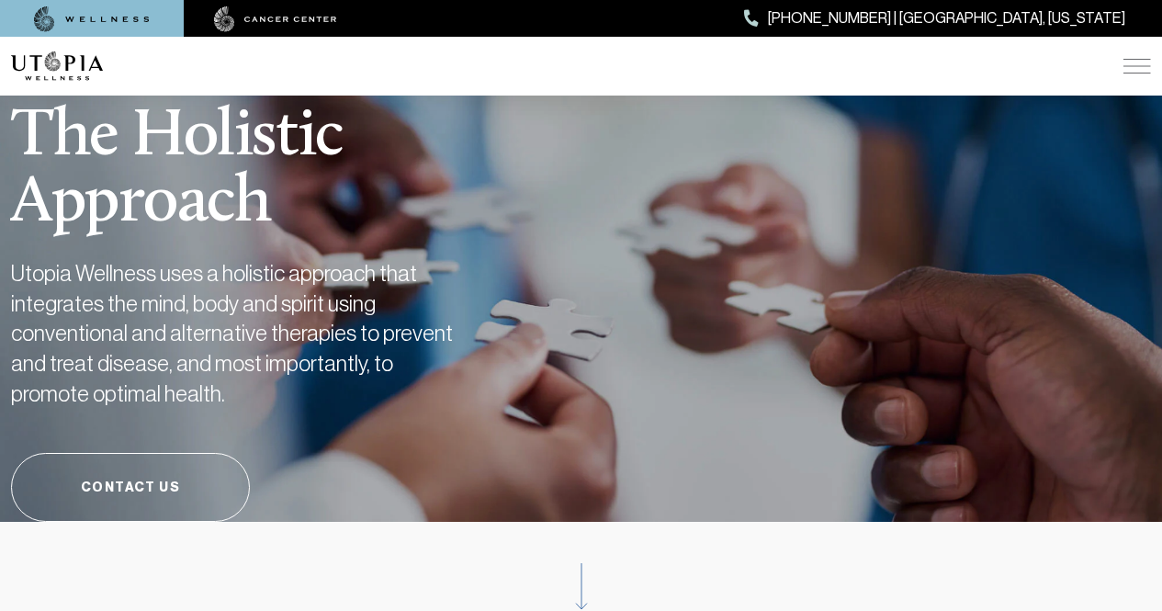  I want to click on h1: The Holistic Approach, so click(282, 148).